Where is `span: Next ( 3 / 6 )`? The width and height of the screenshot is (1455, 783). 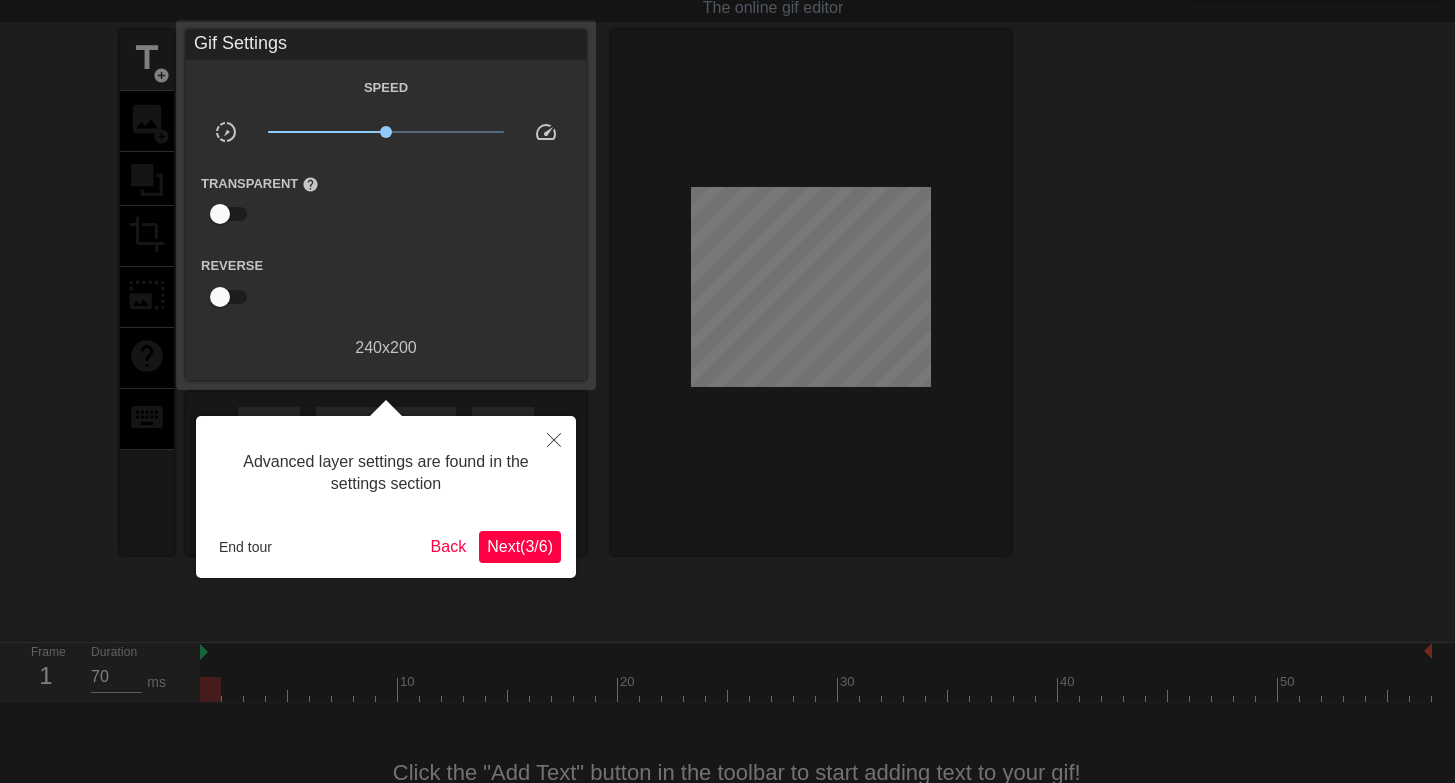 span: Next ( 3 / 6 ) is located at coordinates (520, 546).